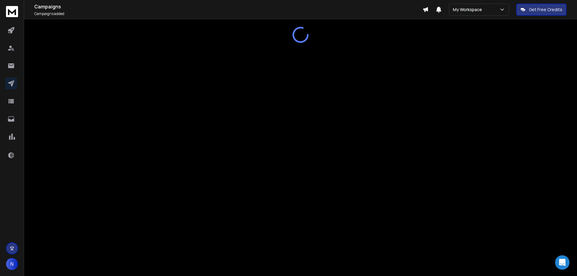  What do you see at coordinates (542, 10) in the screenshot?
I see `button: Get Free Credits` at bounding box center [542, 10].